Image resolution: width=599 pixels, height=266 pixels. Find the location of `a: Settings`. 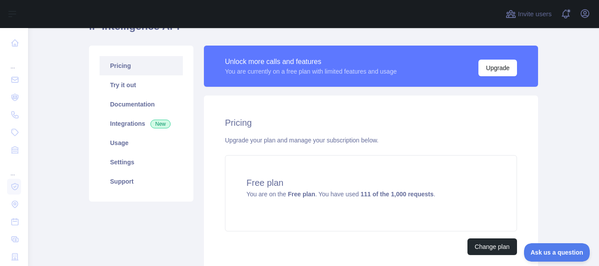

a: Settings is located at coordinates (141, 162).